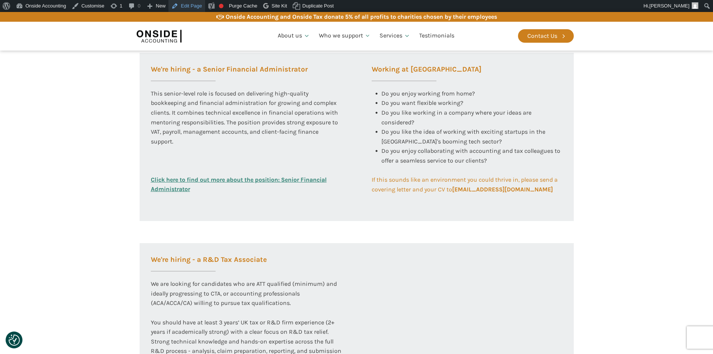 Image resolution: width=713 pixels, height=354 pixels. I want to click on div: This senior-level role is focused on delivering high-quality bookkeeping and financial administra..., so click(246, 132).